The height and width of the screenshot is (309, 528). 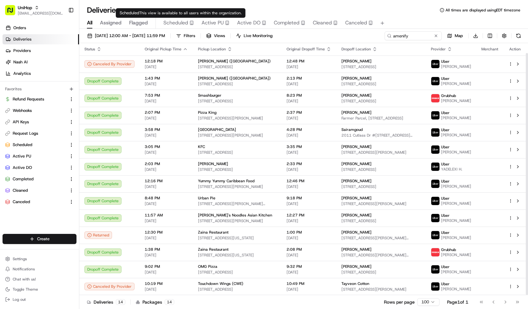 What do you see at coordinates (213, 250) in the screenshot?
I see `span: Zaina Restaurant` at bounding box center [213, 250].